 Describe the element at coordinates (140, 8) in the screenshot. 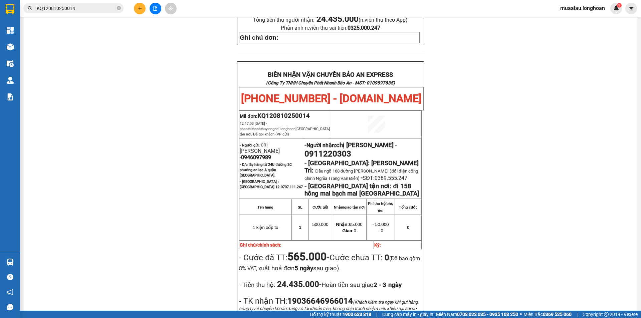

I see `button: plus` at that location.